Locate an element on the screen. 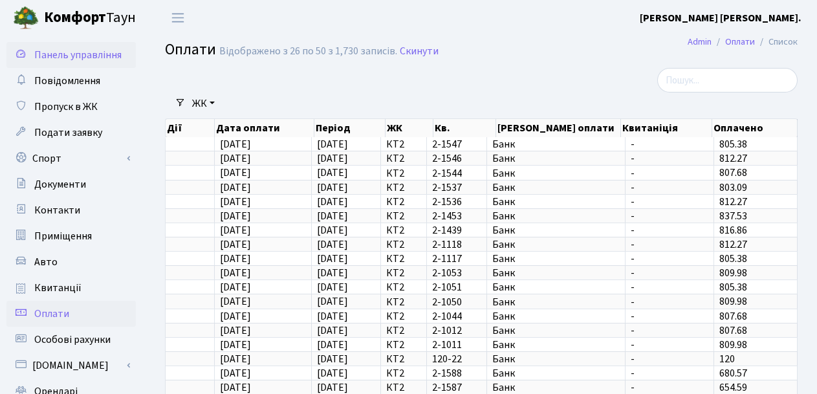 The image size is (817, 394). a: Авто is located at coordinates (71, 262).